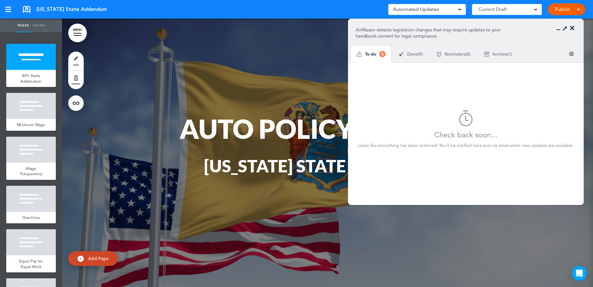  I want to click on span: Done, so click(413, 54).